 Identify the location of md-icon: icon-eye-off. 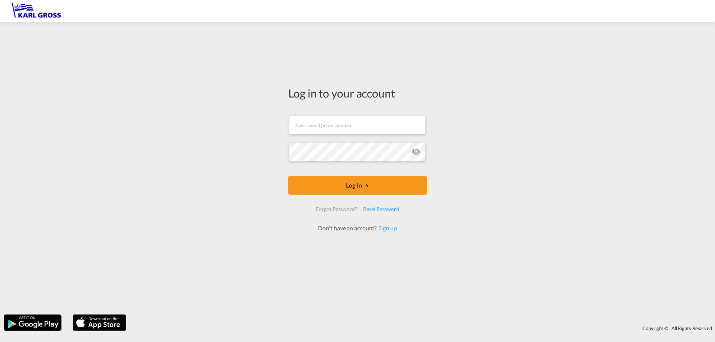
(416, 152).